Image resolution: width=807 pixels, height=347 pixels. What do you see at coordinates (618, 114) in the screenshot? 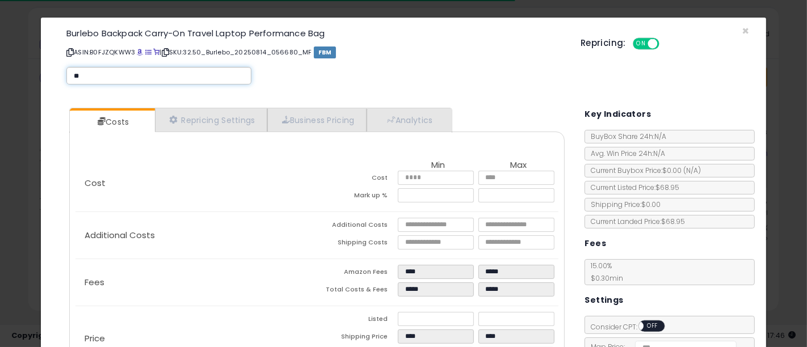
I see `h5: Key Indicators` at bounding box center [618, 114].